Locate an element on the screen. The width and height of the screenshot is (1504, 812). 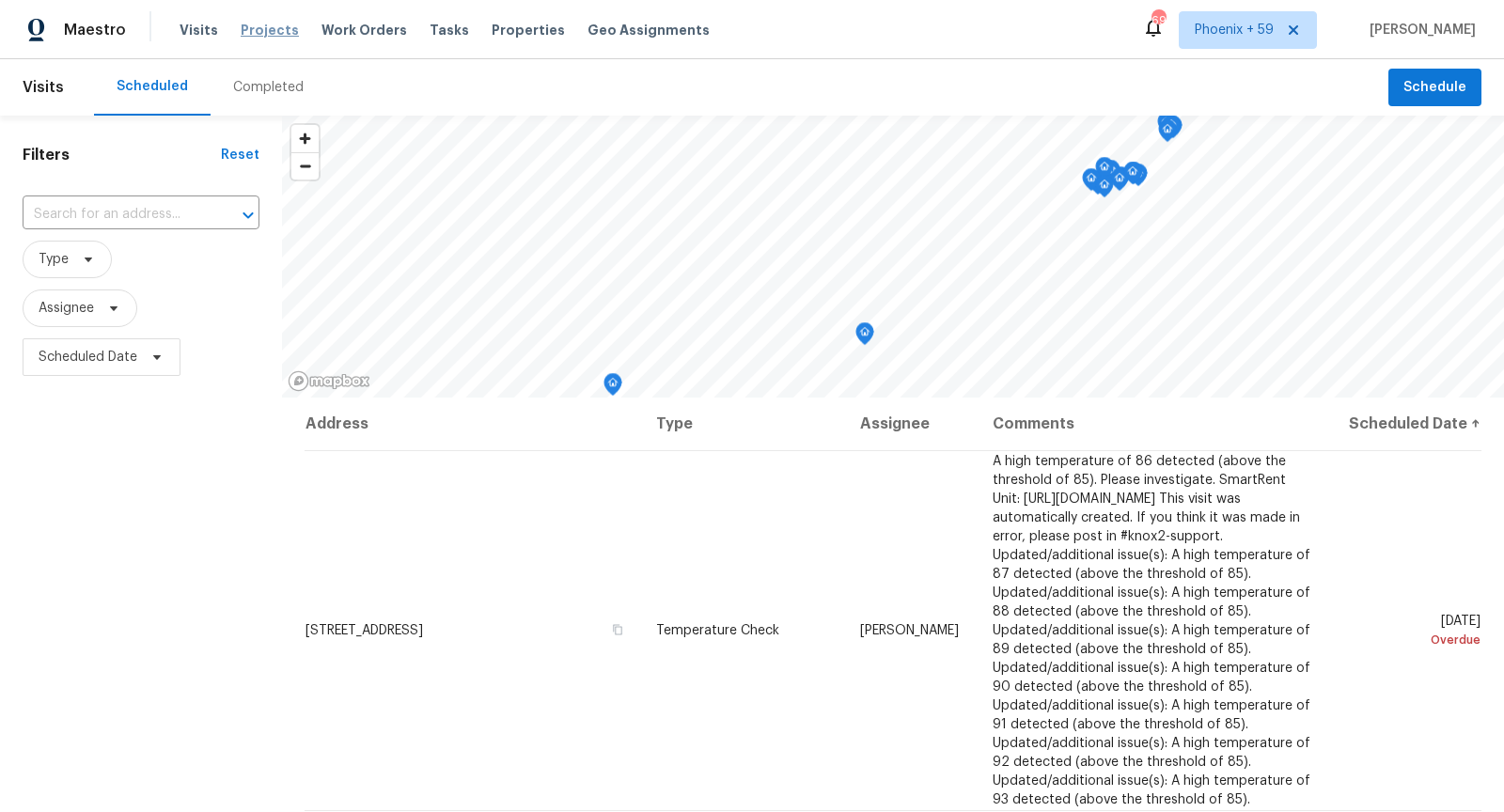
span: Temperature Check is located at coordinates (717, 630).